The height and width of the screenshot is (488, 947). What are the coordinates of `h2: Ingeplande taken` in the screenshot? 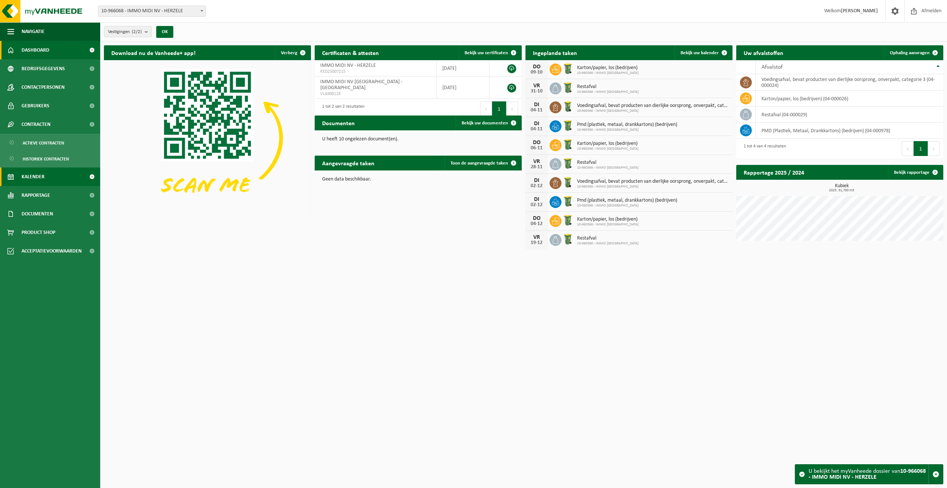 It's located at (555, 52).